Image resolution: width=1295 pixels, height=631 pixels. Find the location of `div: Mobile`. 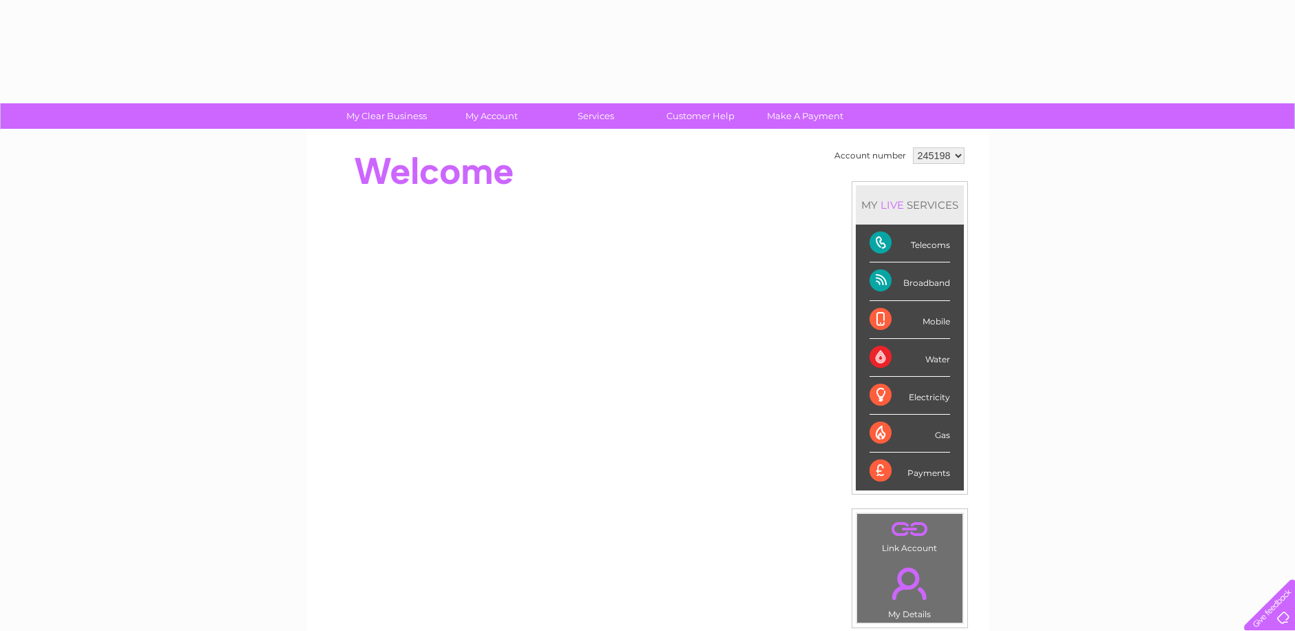

div: Mobile is located at coordinates (909, 319).